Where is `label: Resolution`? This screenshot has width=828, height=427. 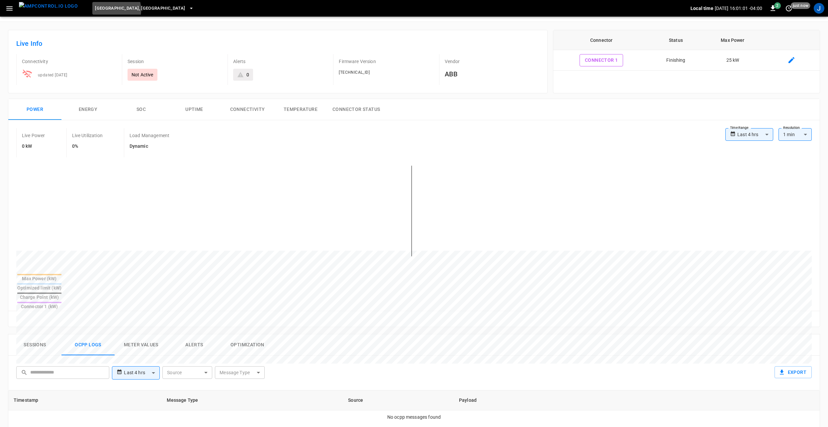
label: Resolution is located at coordinates (791, 128).